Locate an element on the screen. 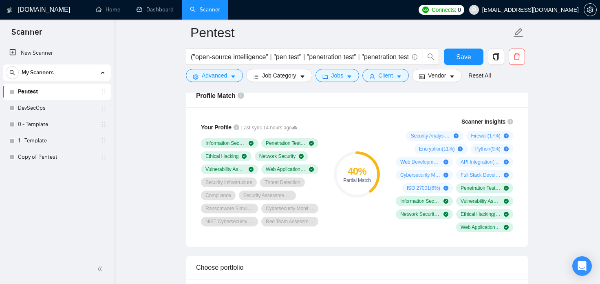  span: Penetration Testing ( 66 %) is located at coordinates (480, 188).